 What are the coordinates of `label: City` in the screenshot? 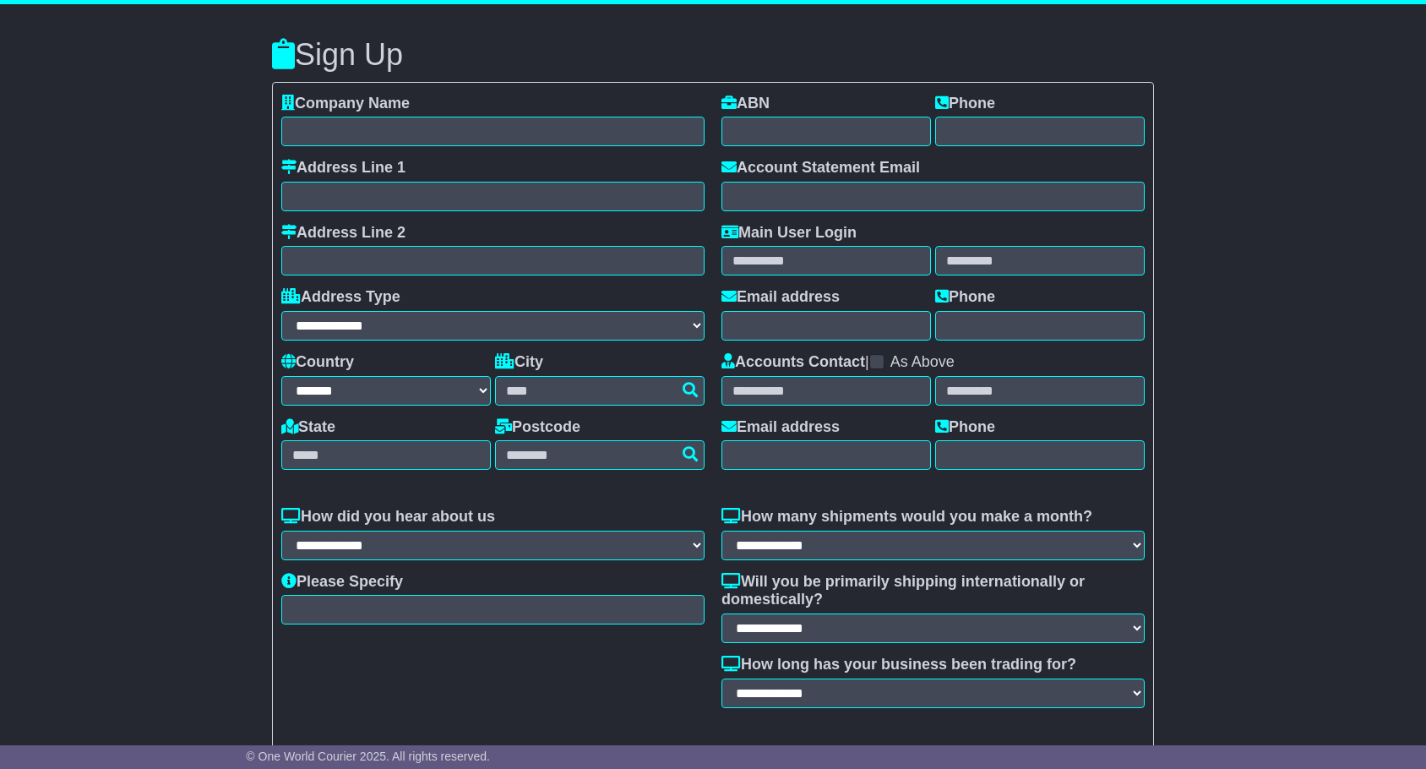 It's located at (519, 362).